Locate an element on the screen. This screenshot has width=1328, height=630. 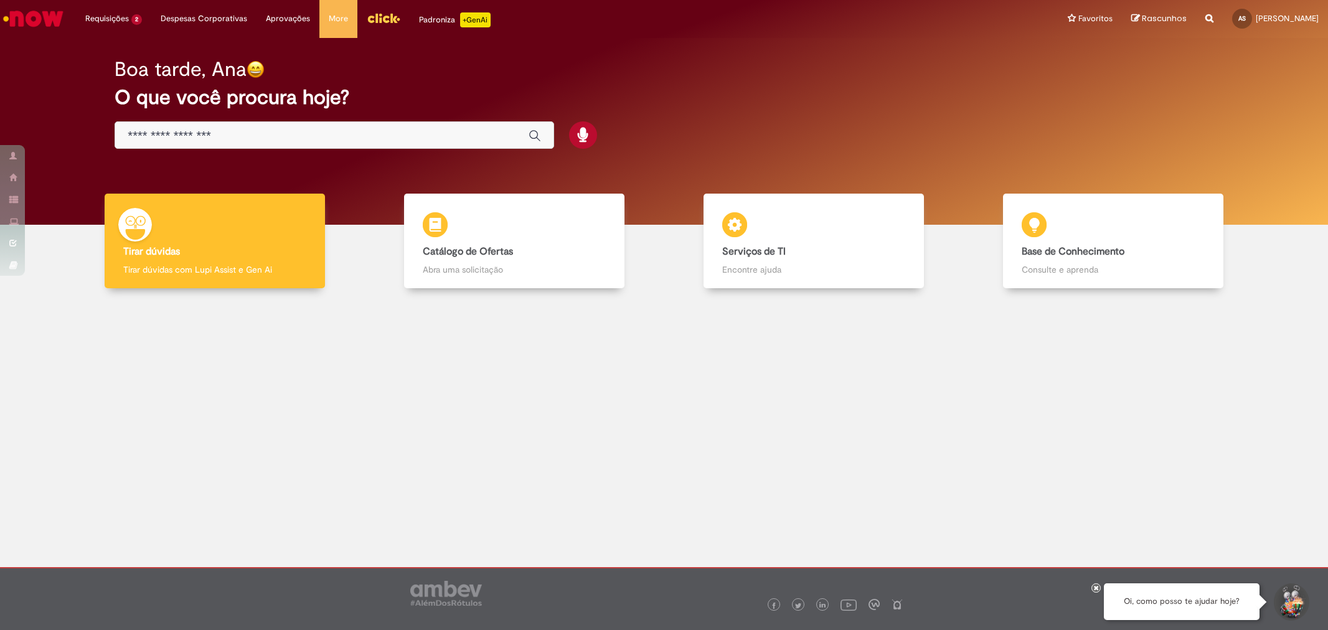
img: logo_footer_ambev_rotulo_gray.png is located at coordinates (446, 593).